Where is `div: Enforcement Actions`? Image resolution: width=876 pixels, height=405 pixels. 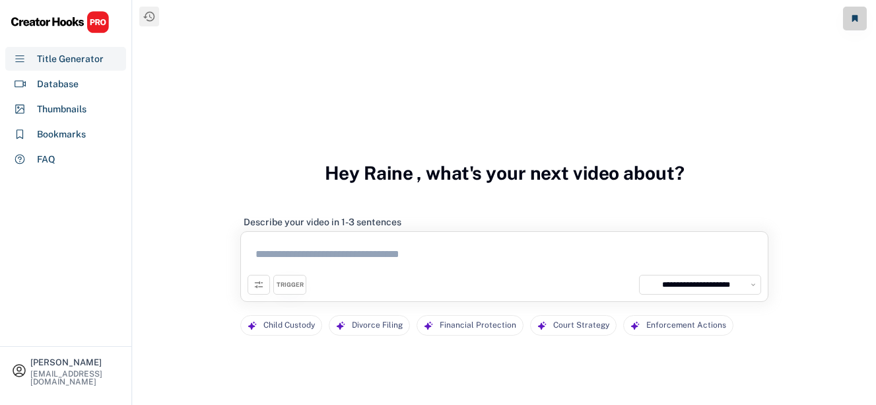
div: Enforcement Actions is located at coordinates (686, 325).